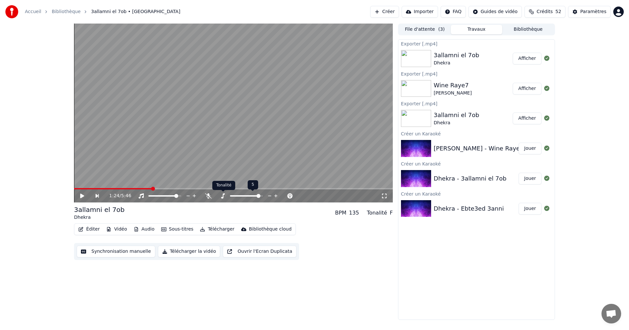 The image size is (629, 330). What do you see at coordinates (33, 12) in the screenshot?
I see `a: Accueil` at bounding box center [33, 12].